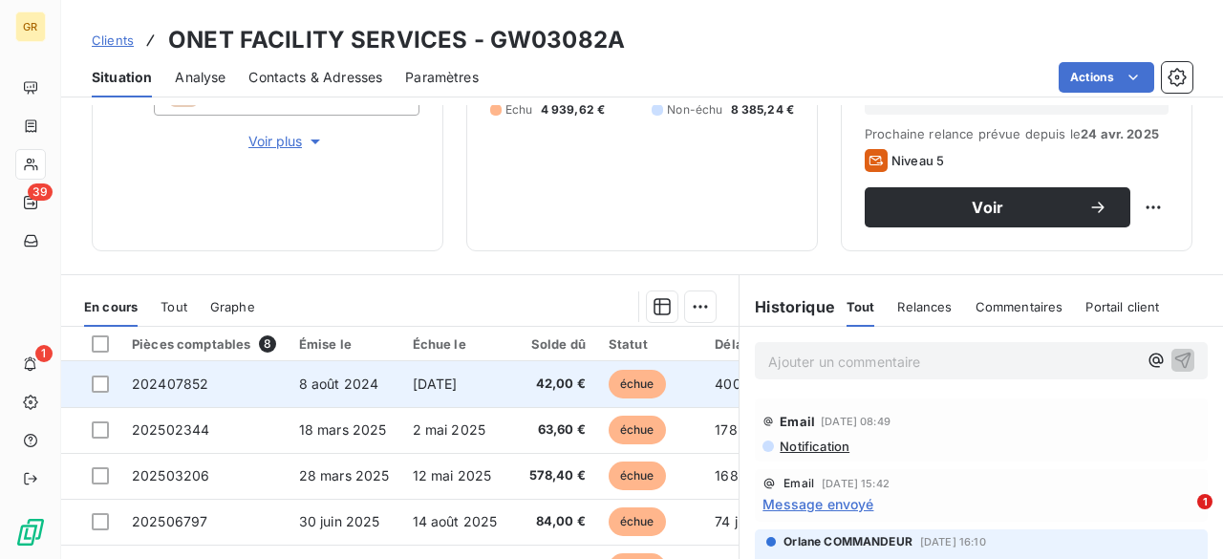 This screenshot has width=1223, height=559. Describe the element at coordinates (1020, 307) in the screenshot. I see `span: Commentaires` at that location.